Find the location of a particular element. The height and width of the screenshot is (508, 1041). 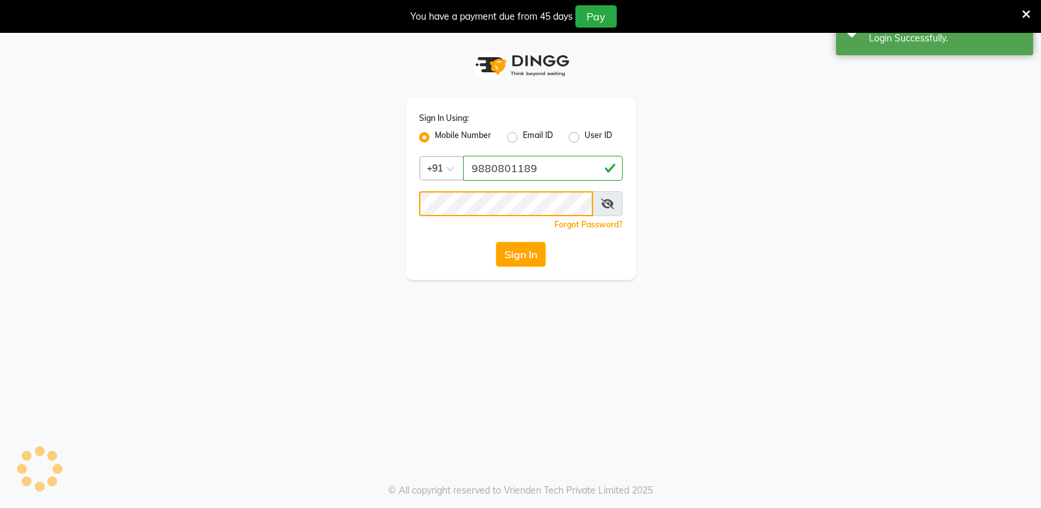

div: Login Successfully. is located at coordinates (946, 38).